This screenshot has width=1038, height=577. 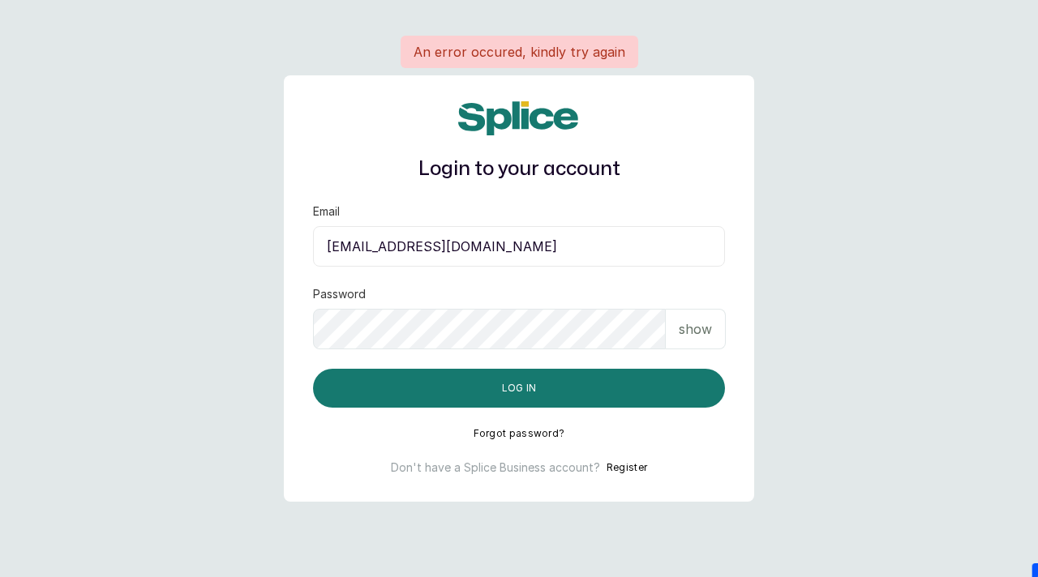 What do you see at coordinates (339, 294) in the screenshot?
I see `label: Password` at bounding box center [339, 294].